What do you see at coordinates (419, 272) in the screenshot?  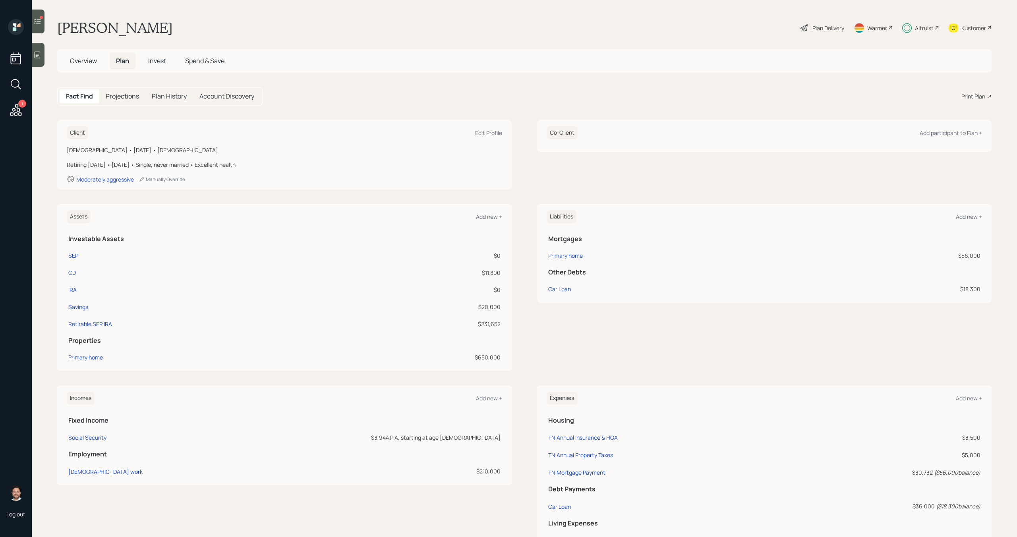 I see `div: $11,800` at bounding box center [419, 272].